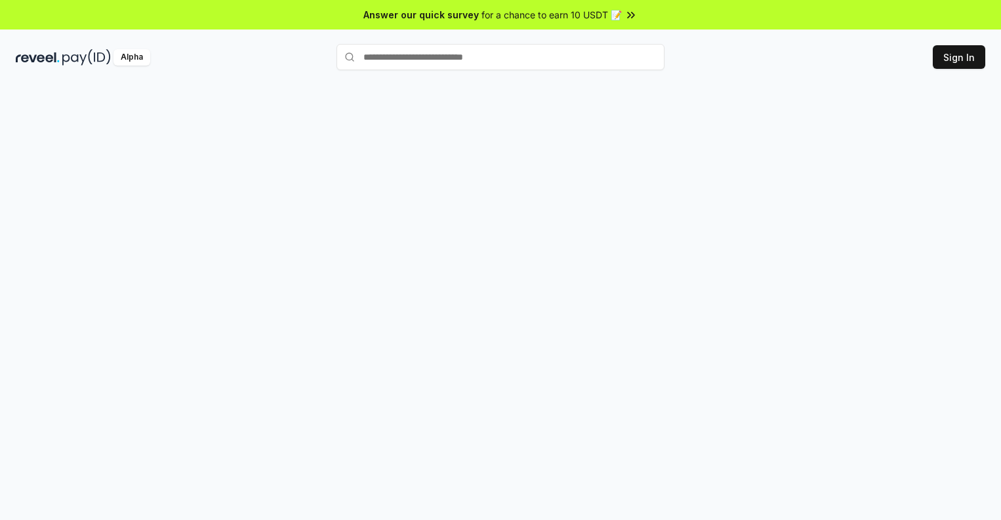 This screenshot has height=520, width=1001. Describe the element at coordinates (421, 14) in the screenshot. I see `span: Answer our quick survey` at that location.